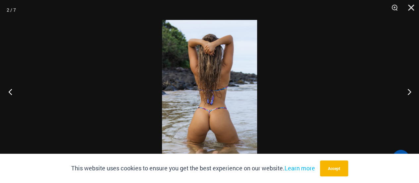  I want to click on button: Next, so click(407, 91).